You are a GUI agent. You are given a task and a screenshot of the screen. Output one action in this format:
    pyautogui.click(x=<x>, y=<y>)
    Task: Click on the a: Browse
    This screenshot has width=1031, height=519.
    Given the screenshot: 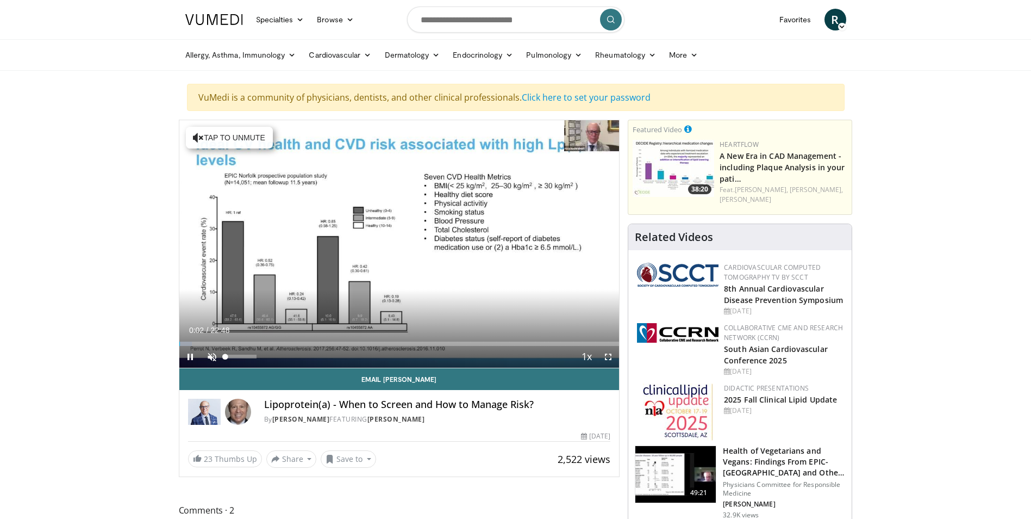 What is the action you would take?
    pyautogui.click(x=335, y=20)
    